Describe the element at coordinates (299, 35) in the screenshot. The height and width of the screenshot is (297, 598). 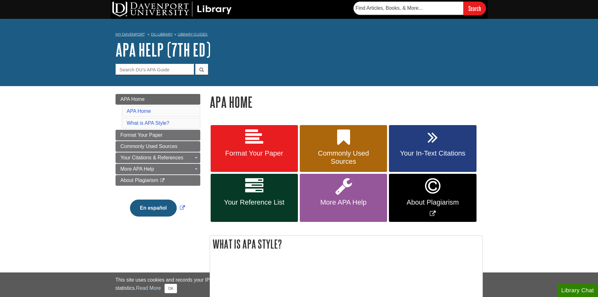
I see `nav: breadcrumb` at that location.